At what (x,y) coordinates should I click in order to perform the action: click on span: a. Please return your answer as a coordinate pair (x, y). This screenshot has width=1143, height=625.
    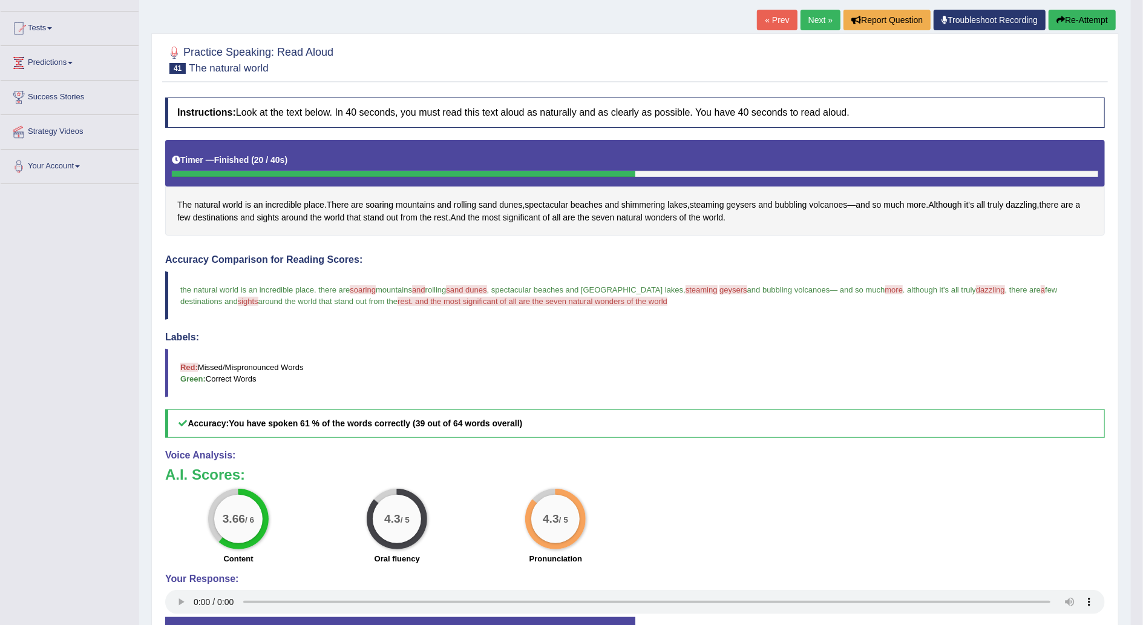
    Looking at the image, I should click on (1043, 289).